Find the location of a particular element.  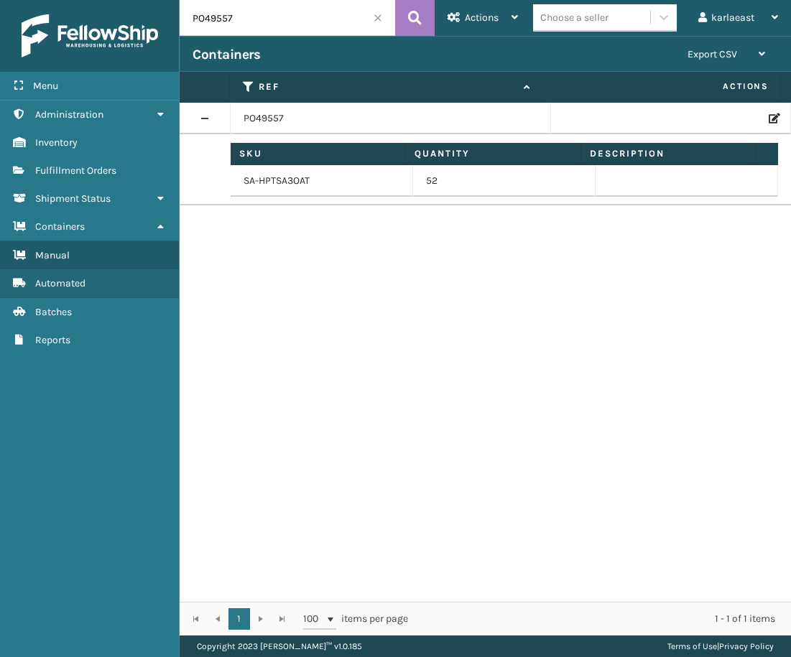

span: Inventory is located at coordinates (56, 142).